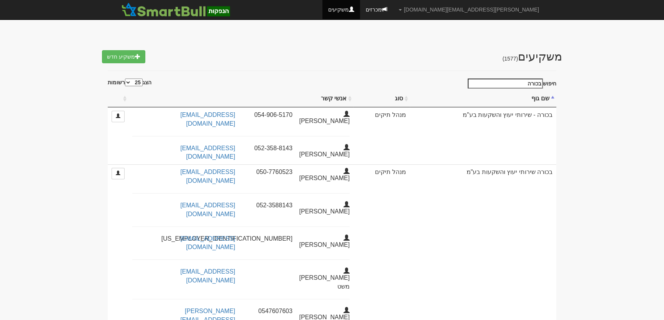 The height and width of the screenshot is (320, 664). What do you see at coordinates (118, 99) in the screenshot?
I see `th: : activate to sort column ascending` at bounding box center [118, 99].